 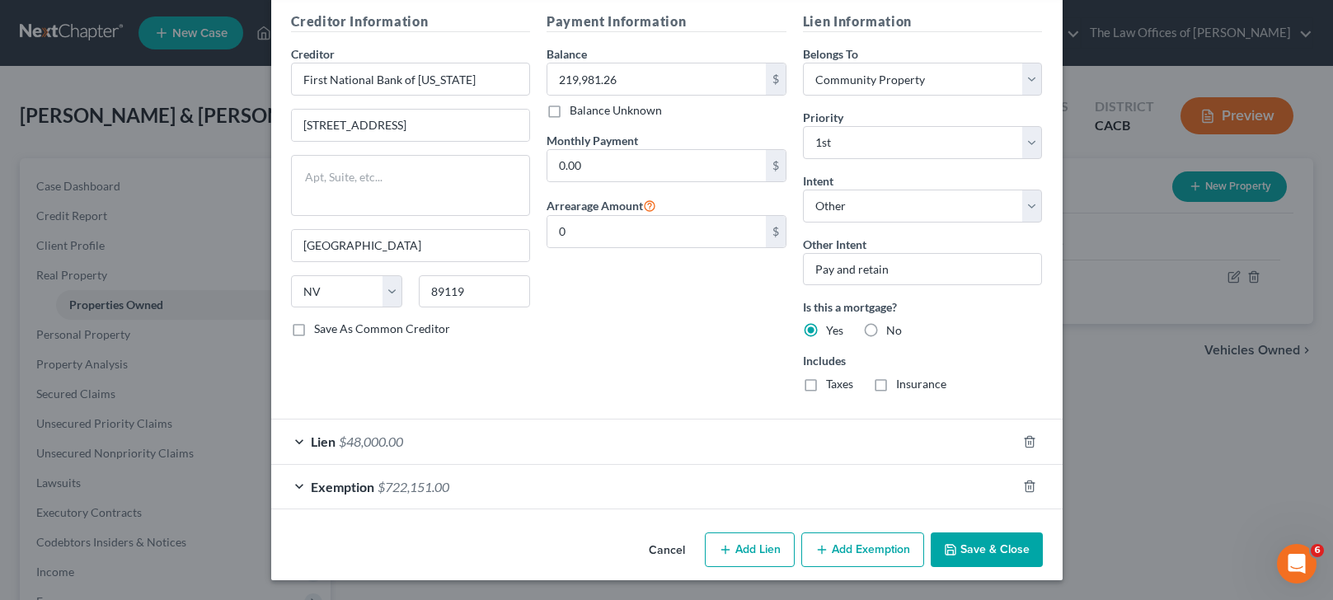 I want to click on button: Add Exemption, so click(x=862, y=550).